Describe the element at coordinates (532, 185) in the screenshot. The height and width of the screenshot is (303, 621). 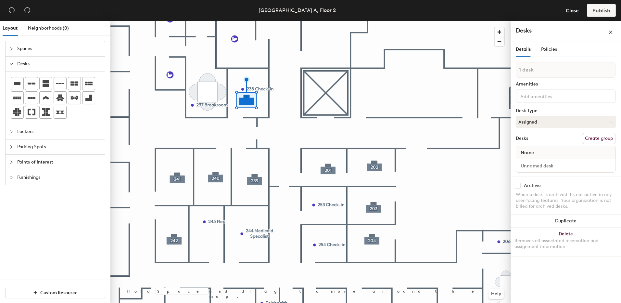
I see `div: Archive` at that location.